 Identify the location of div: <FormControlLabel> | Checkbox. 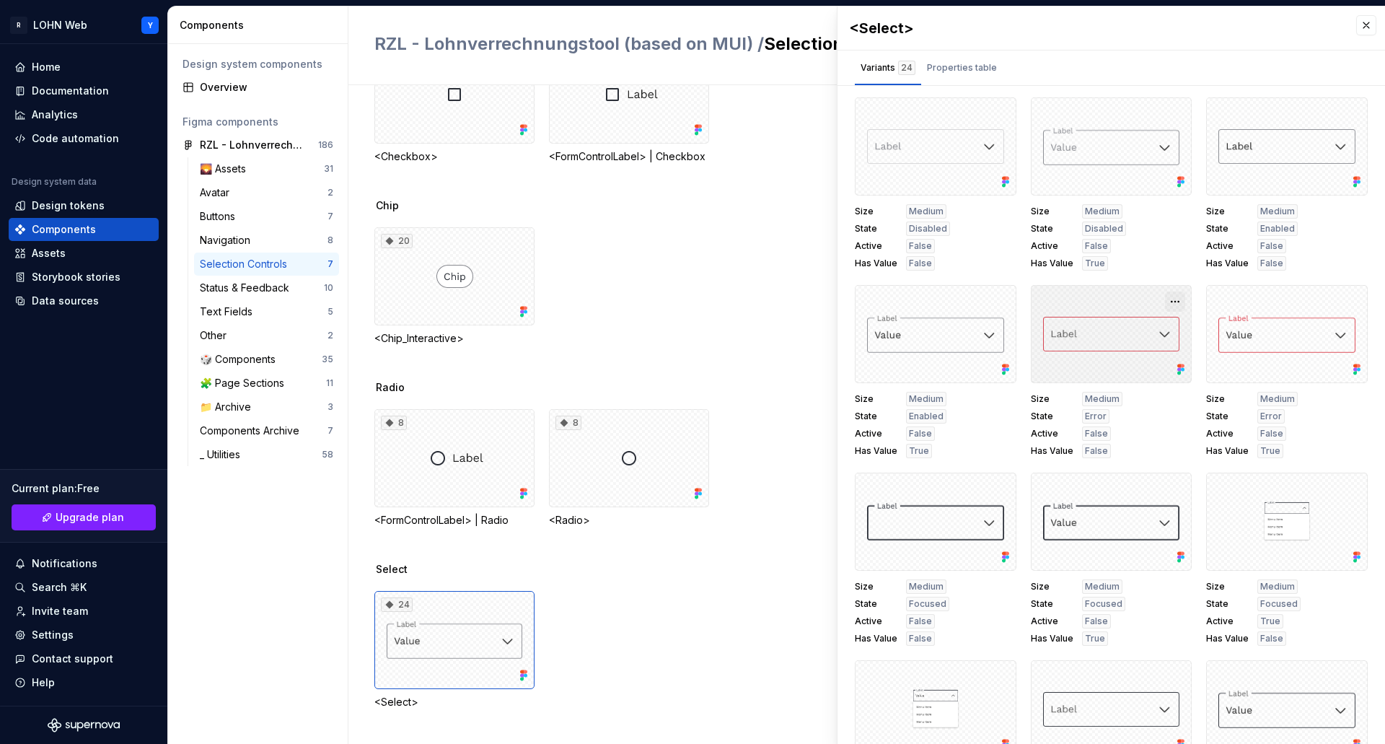
(629, 157).